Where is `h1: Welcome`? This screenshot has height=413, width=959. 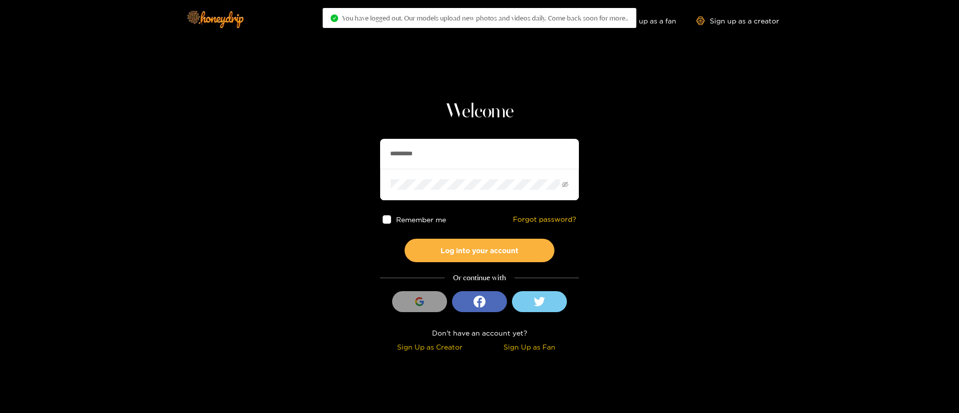
h1: Welcome is located at coordinates (479, 112).